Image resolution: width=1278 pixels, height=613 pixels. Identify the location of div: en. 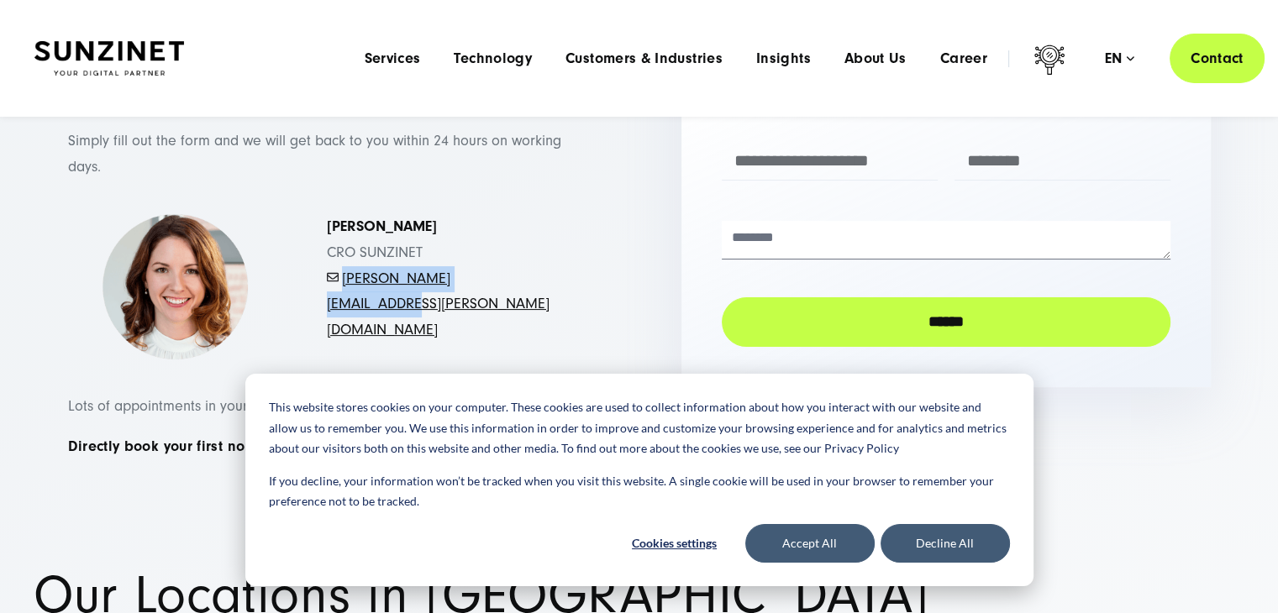
(1119, 59).